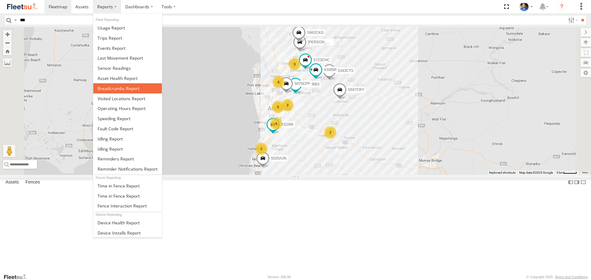  I want to click on a: Usage Report, so click(127, 28).